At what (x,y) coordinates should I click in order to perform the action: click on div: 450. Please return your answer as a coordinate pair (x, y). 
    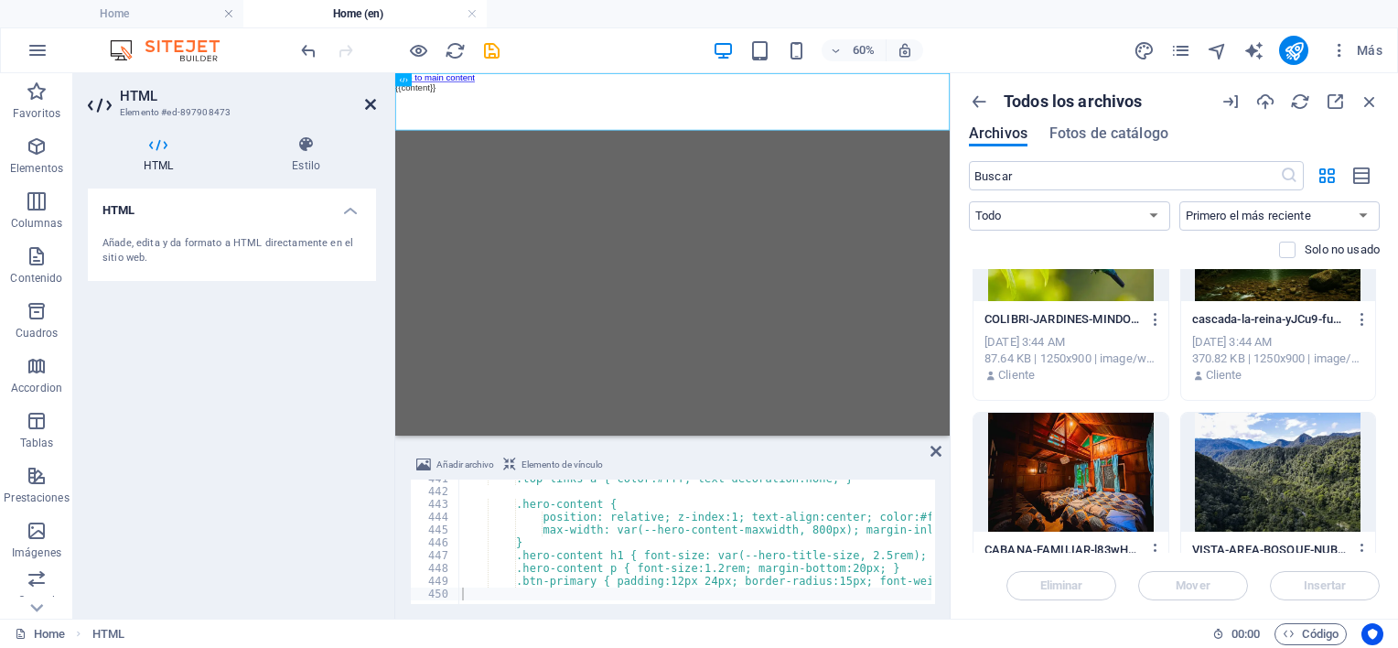
    Looking at the image, I should click on (436, 594).